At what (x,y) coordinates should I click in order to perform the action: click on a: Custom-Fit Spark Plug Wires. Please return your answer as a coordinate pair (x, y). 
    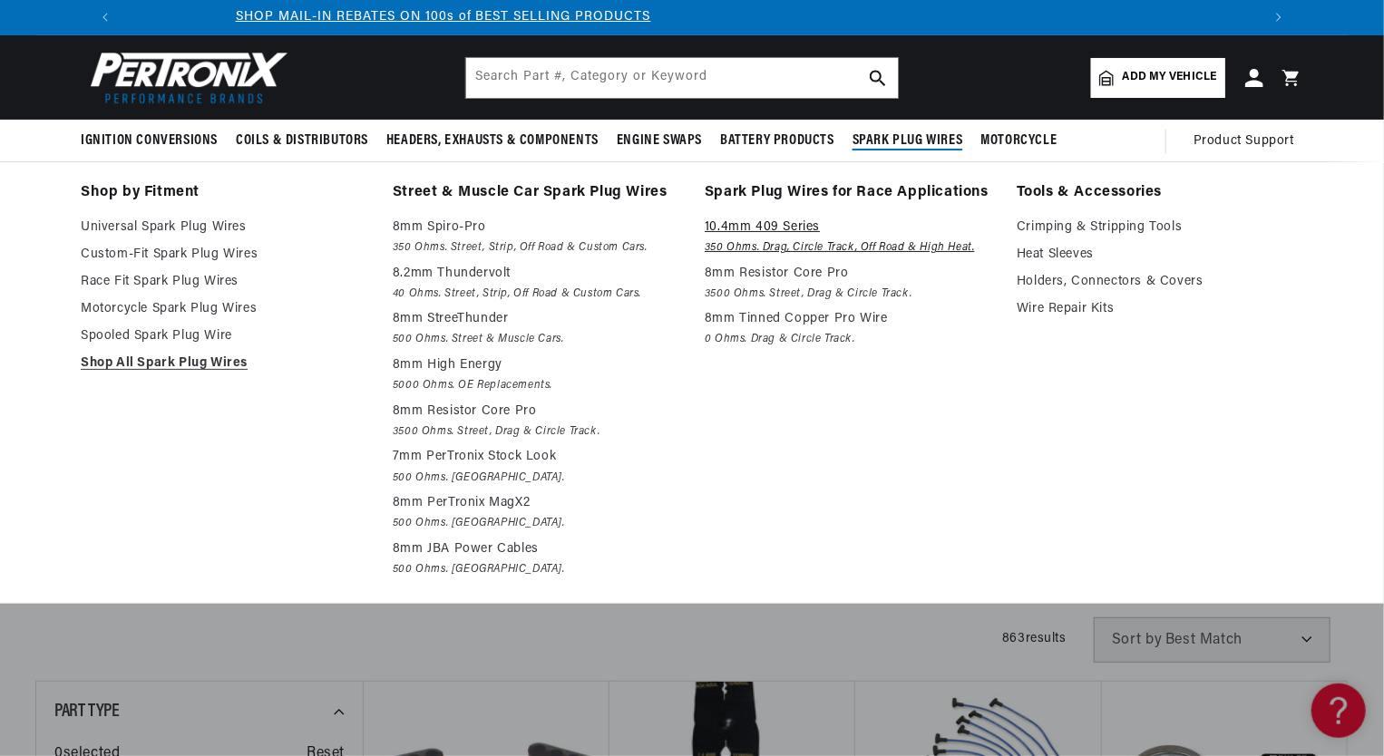
    Looking at the image, I should click on (224, 255).